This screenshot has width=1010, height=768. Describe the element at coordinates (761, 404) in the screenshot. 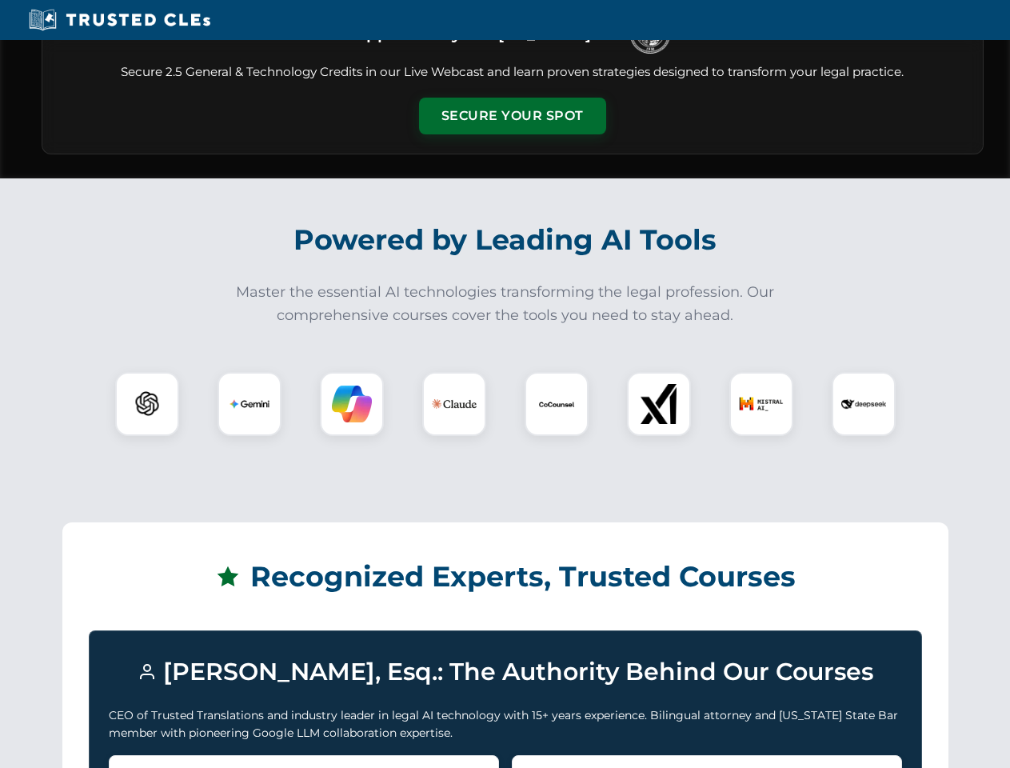

I see `div: Mistral AI` at that location.